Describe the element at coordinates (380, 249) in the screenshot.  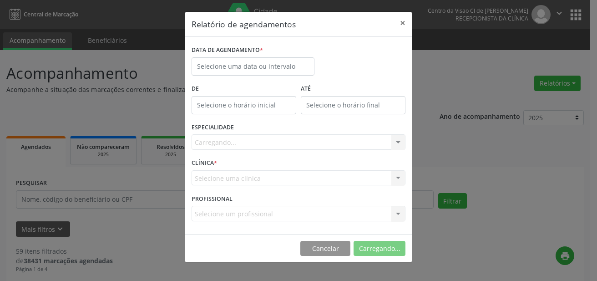
I see `button: Carregando...` at that location.